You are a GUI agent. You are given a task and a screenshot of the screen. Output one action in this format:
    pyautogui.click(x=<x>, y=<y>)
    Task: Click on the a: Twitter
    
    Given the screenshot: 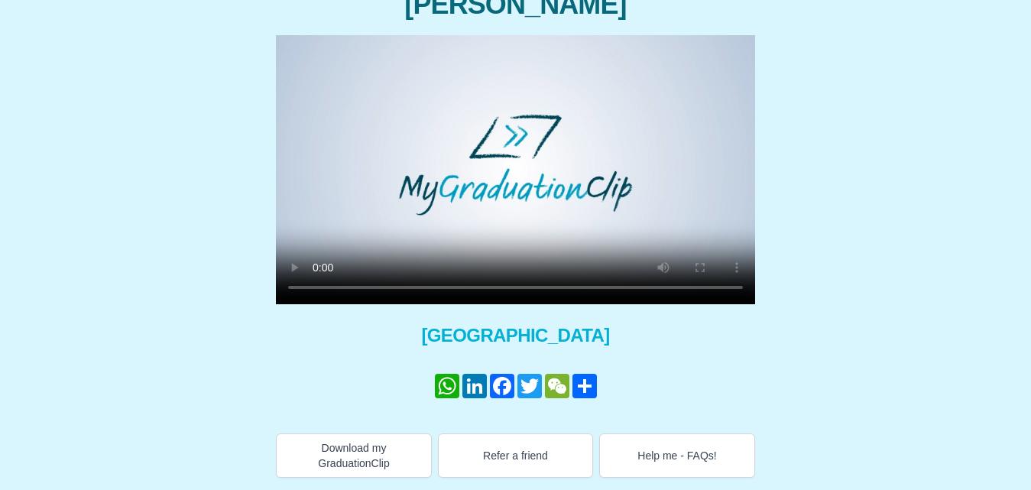 What is the action you would take?
    pyautogui.click(x=530, y=386)
    